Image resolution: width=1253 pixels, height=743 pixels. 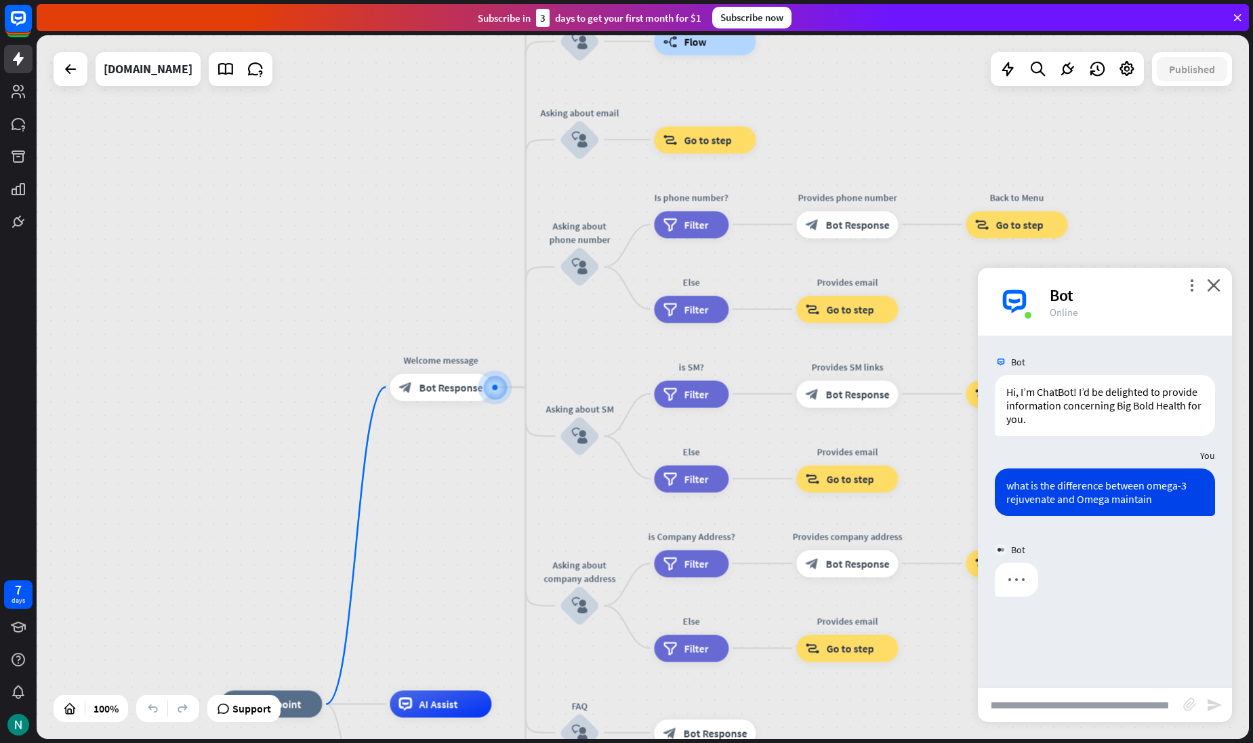 I want to click on div: is SM?, so click(x=691, y=367).